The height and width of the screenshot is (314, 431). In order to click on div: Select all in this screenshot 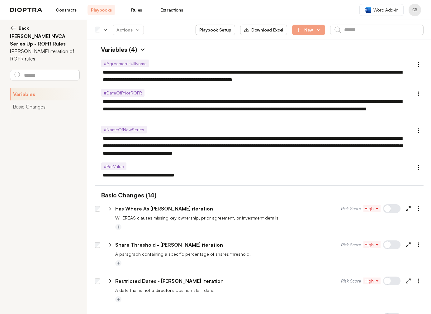, I will do `click(97, 30)`.